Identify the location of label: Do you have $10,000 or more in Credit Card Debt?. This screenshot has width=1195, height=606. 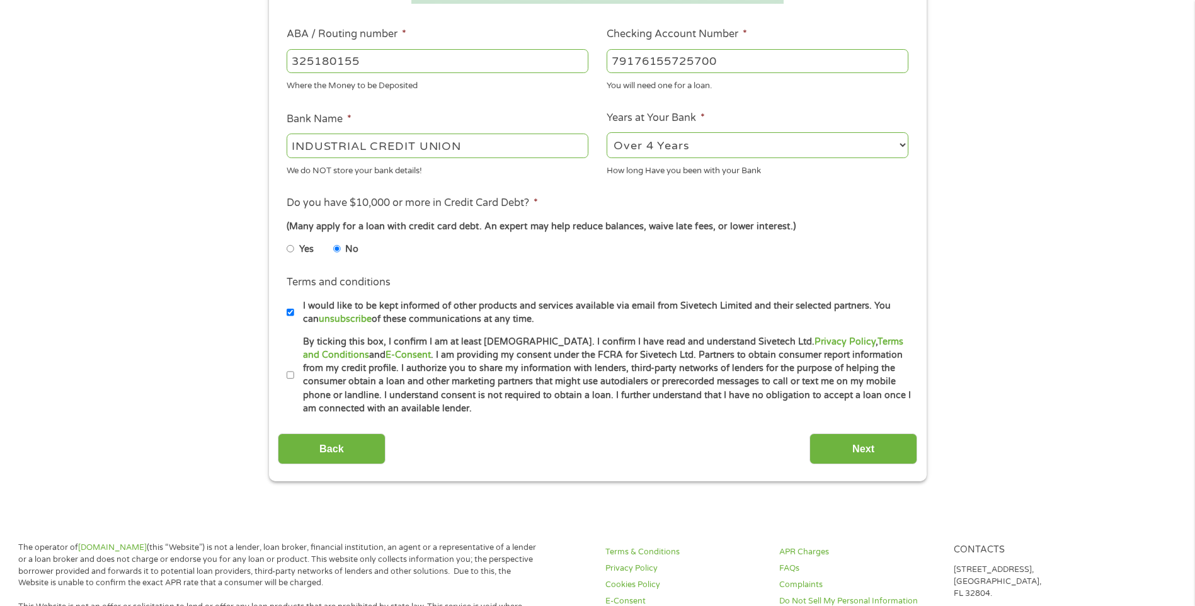
(412, 203).